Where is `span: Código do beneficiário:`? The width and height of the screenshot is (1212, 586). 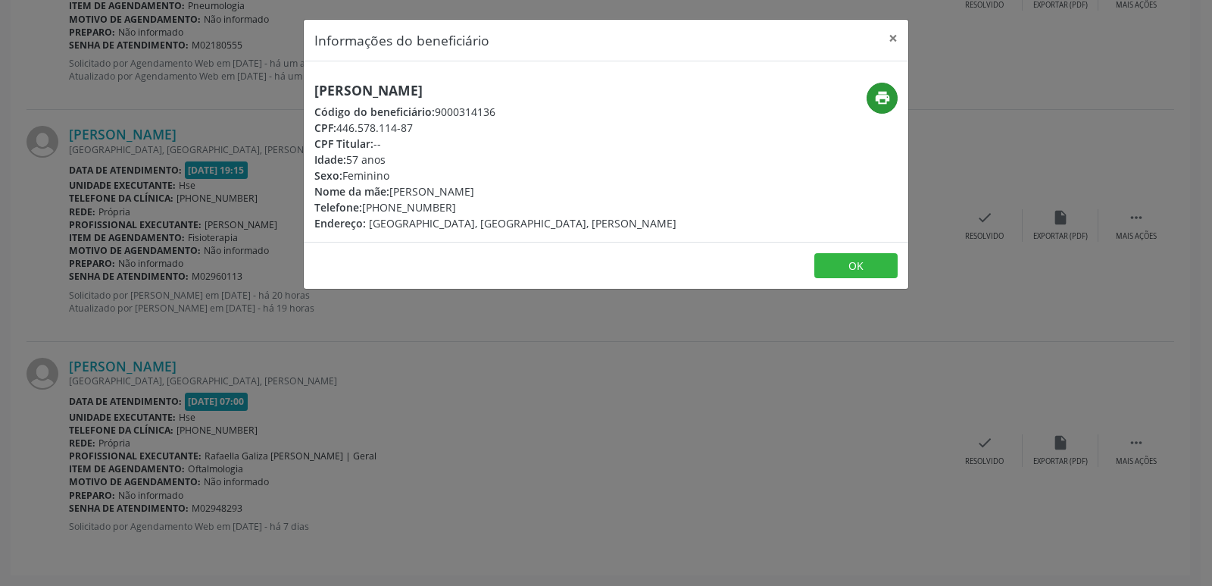
span: Código do beneficiário: is located at coordinates (374, 111).